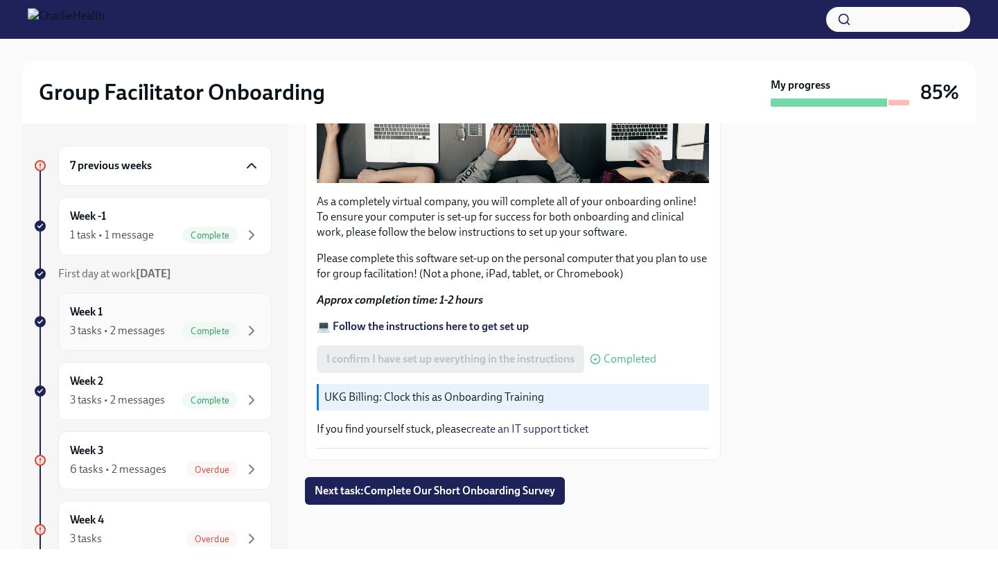  I want to click on p: UKG Billing: Clock this as Onboarding Training, so click(513, 397).